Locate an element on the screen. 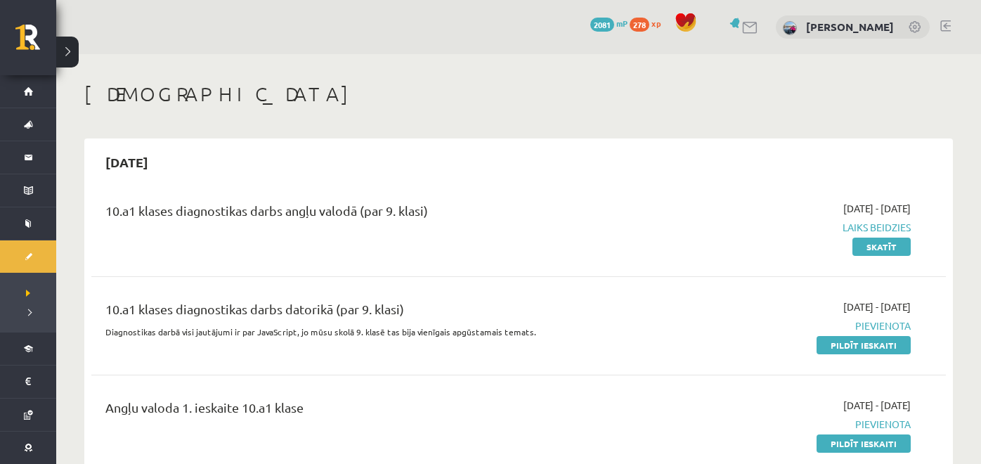 This screenshot has width=981, height=464. span: 2081 is located at coordinates (602, 25).